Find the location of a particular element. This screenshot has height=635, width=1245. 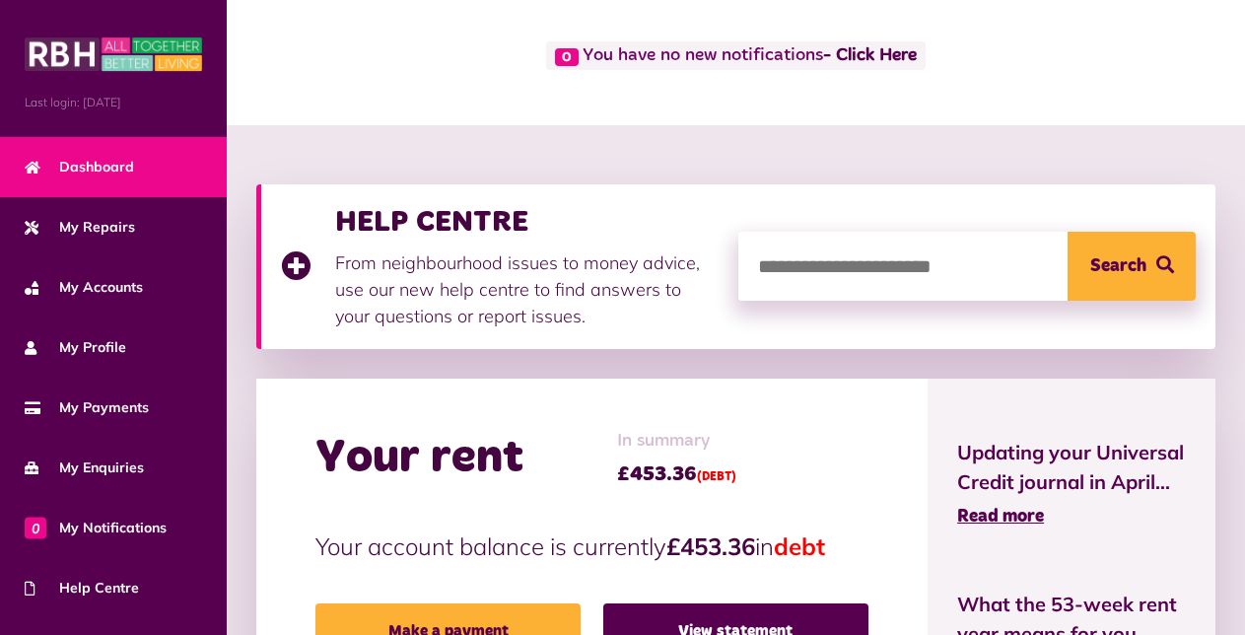

a: - Click Here is located at coordinates (869, 56).